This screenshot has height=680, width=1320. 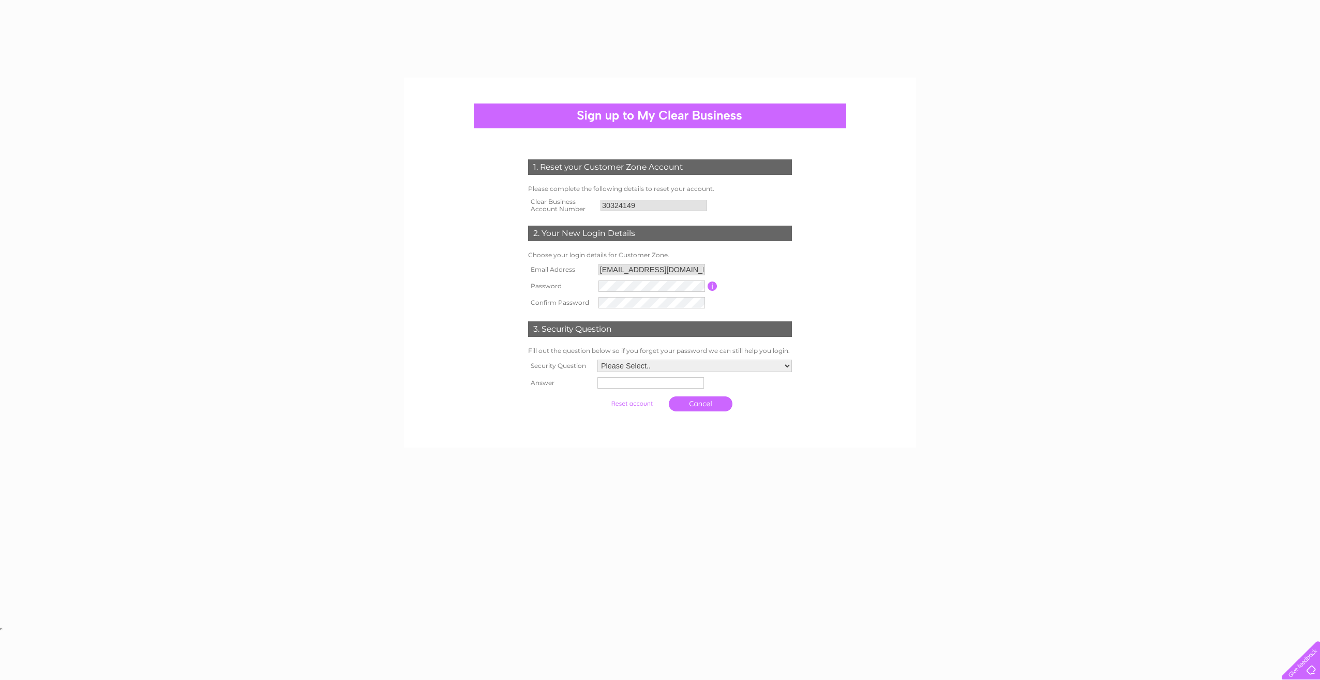 What do you see at coordinates (560, 383) in the screenshot?
I see `th: Answer` at bounding box center [560, 383].